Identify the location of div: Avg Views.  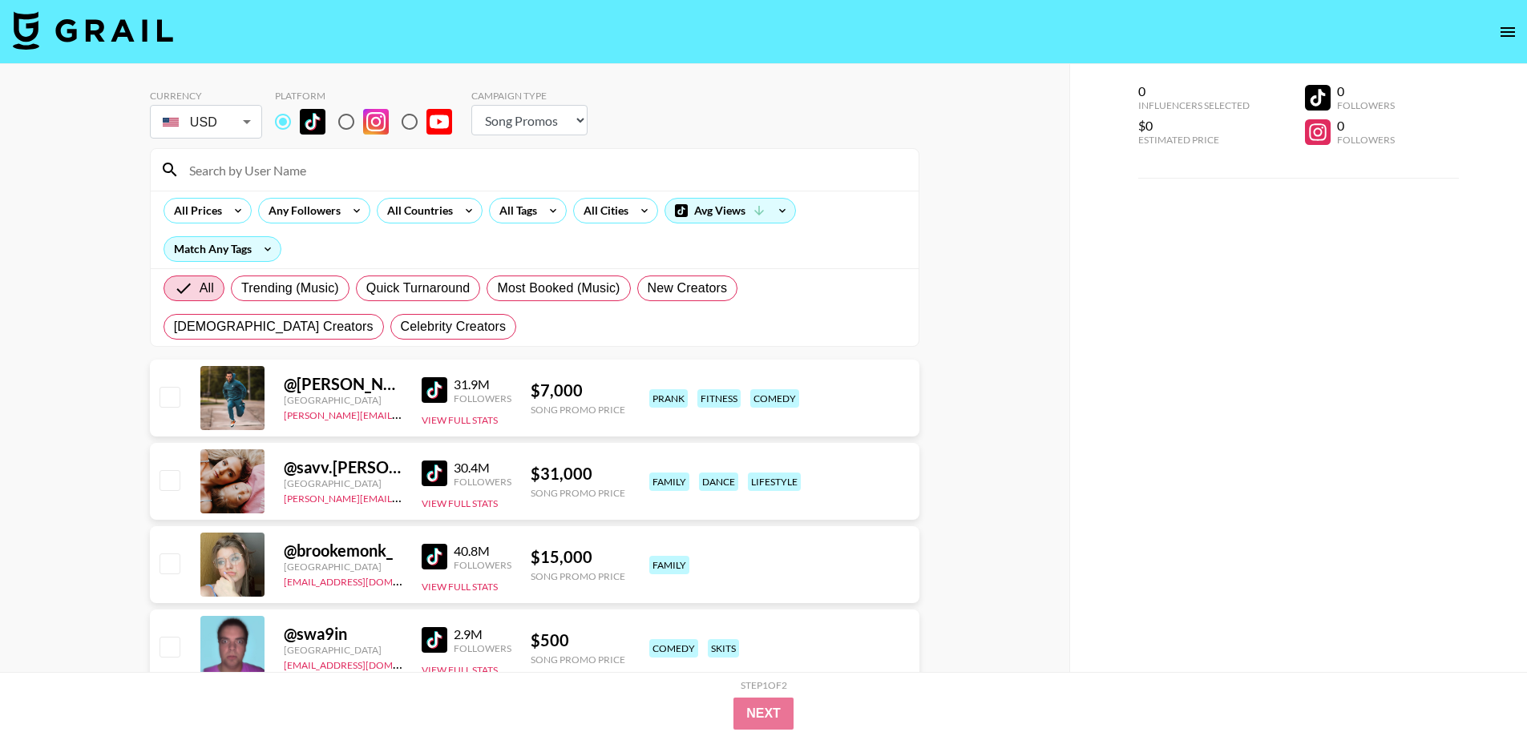
(730, 211).